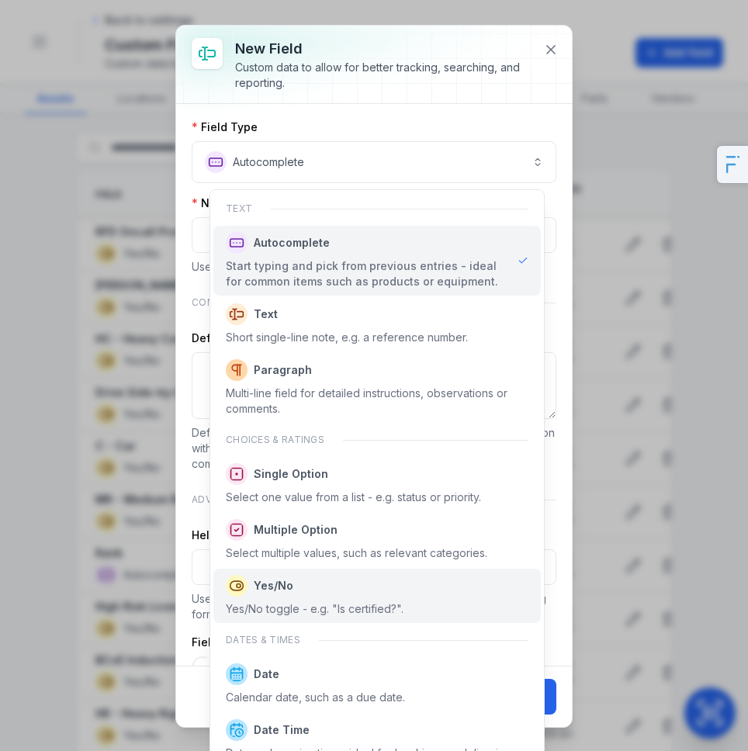 This screenshot has width=748, height=751. Describe the element at coordinates (377, 401) in the screenshot. I see `div: Multi-line field for detailed instructions, observations or comments.` at that location.